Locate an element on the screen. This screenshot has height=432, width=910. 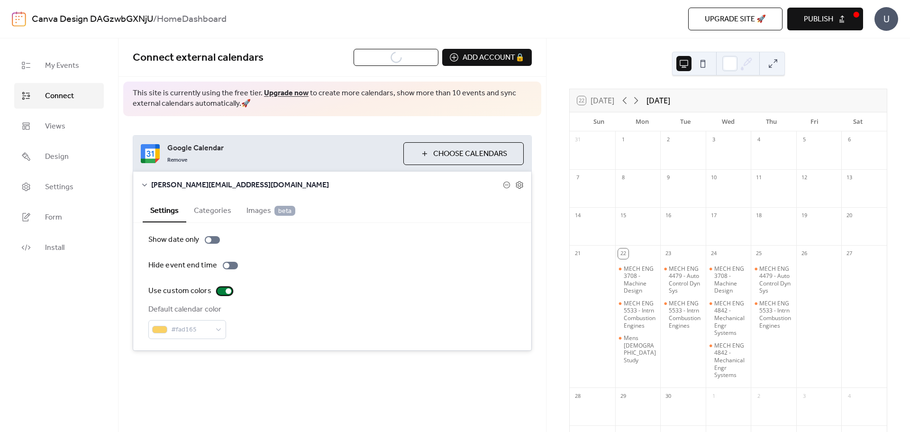
a: Settings is located at coordinates (59, 187).